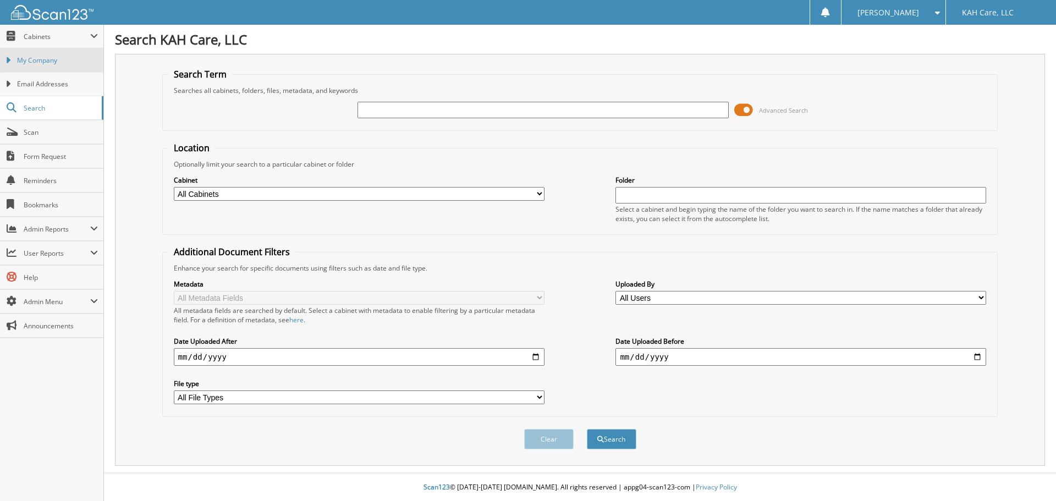  What do you see at coordinates (801, 341) in the screenshot?
I see `label: Date Uploaded Before` at bounding box center [801, 341].